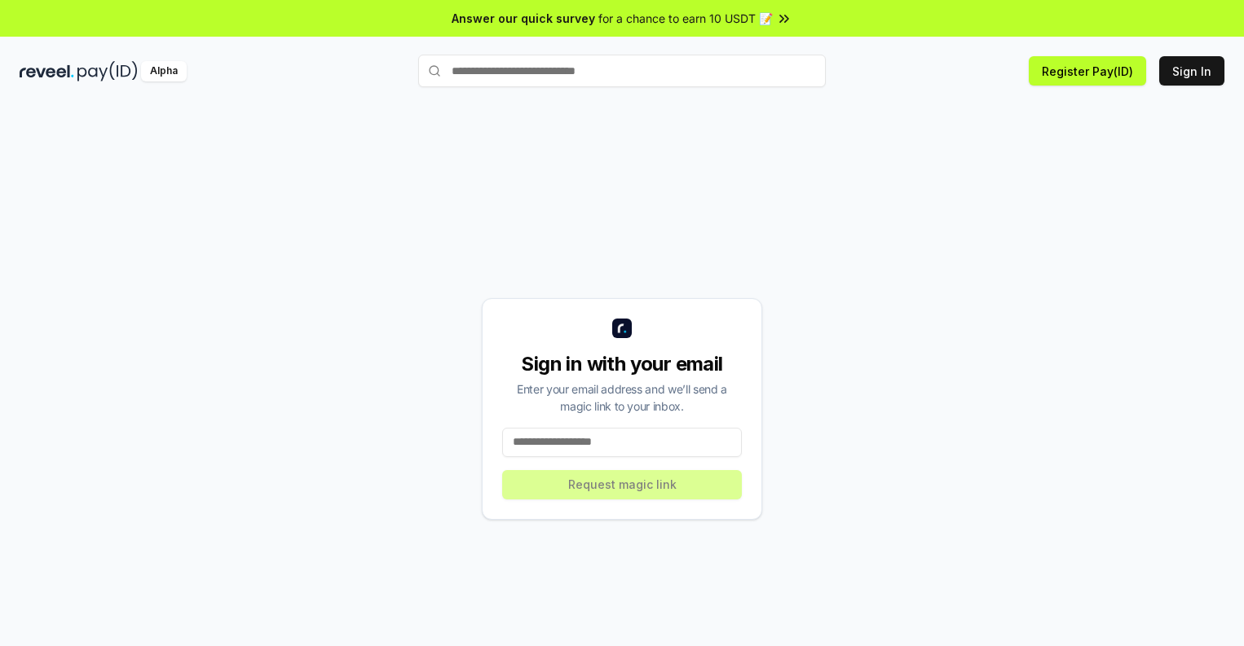 The height and width of the screenshot is (646, 1244). What do you see at coordinates (523, 18) in the screenshot?
I see `span: Answer our quick survey` at bounding box center [523, 18].